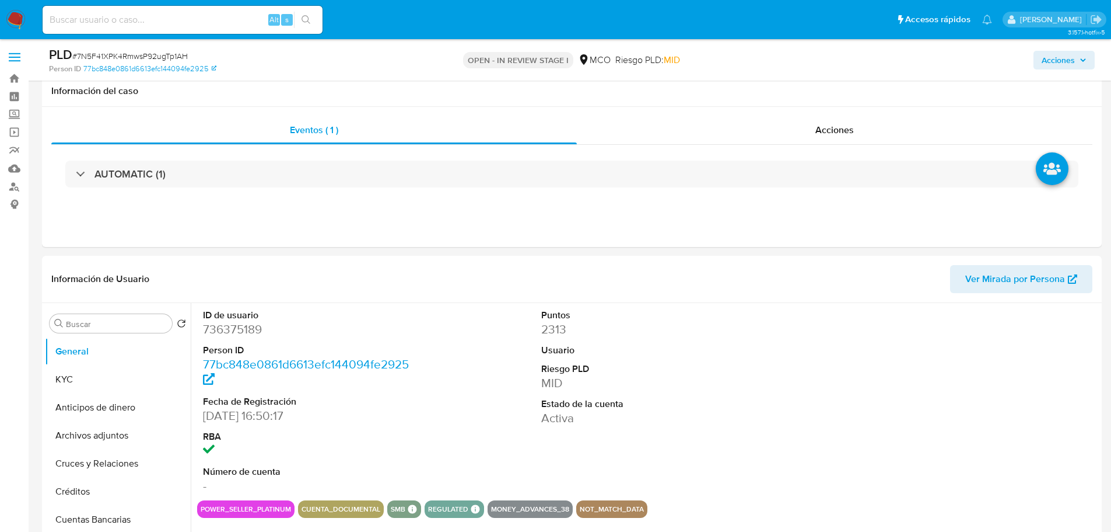 The width and height of the screenshot is (1111, 532). What do you see at coordinates (314, 130) in the screenshot?
I see `span: Eventos ( 1 )` at bounding box center [314, 130].